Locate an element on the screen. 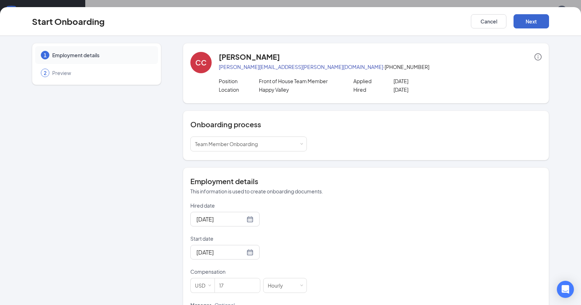 This screenshot has height=305, width=581. p: Location is located at coordinates (239, 90).